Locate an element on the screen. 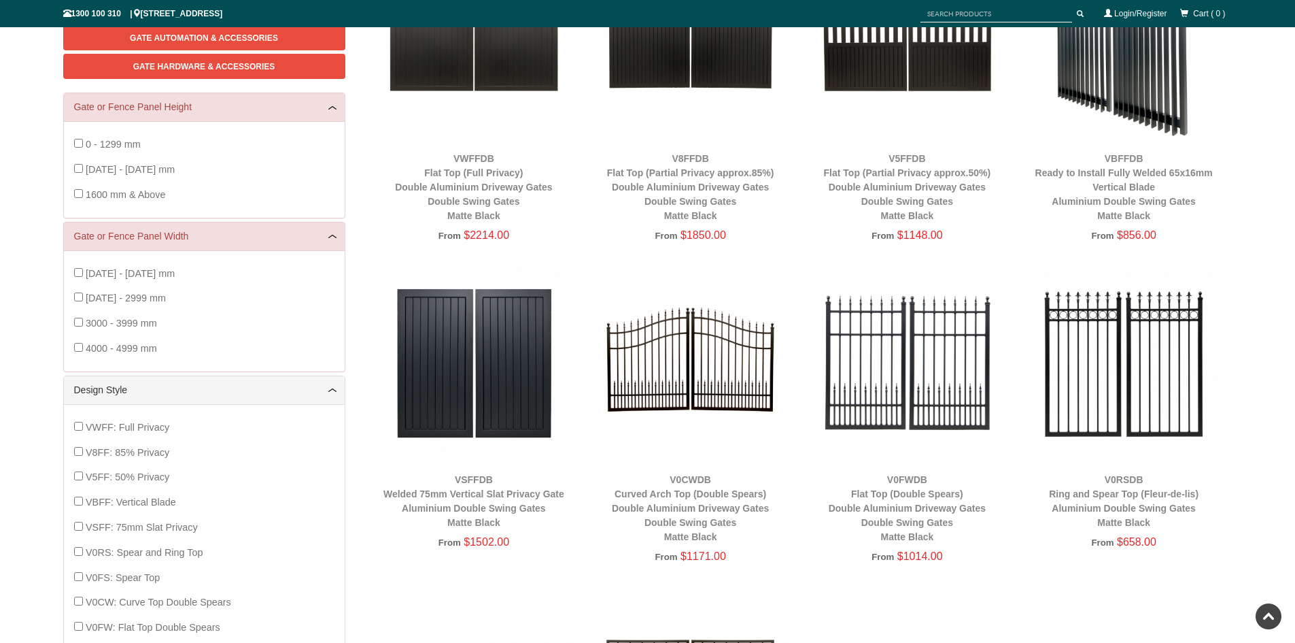 The image size is (1295, 643). span: V0CW: Curve Top Double Spears is located at coordinates (158, 602).